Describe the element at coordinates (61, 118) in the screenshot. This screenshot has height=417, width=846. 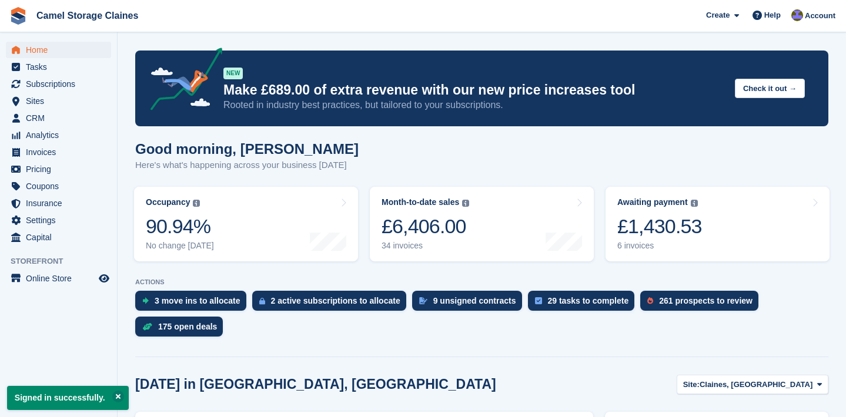
I see `span: CRM` at that location.